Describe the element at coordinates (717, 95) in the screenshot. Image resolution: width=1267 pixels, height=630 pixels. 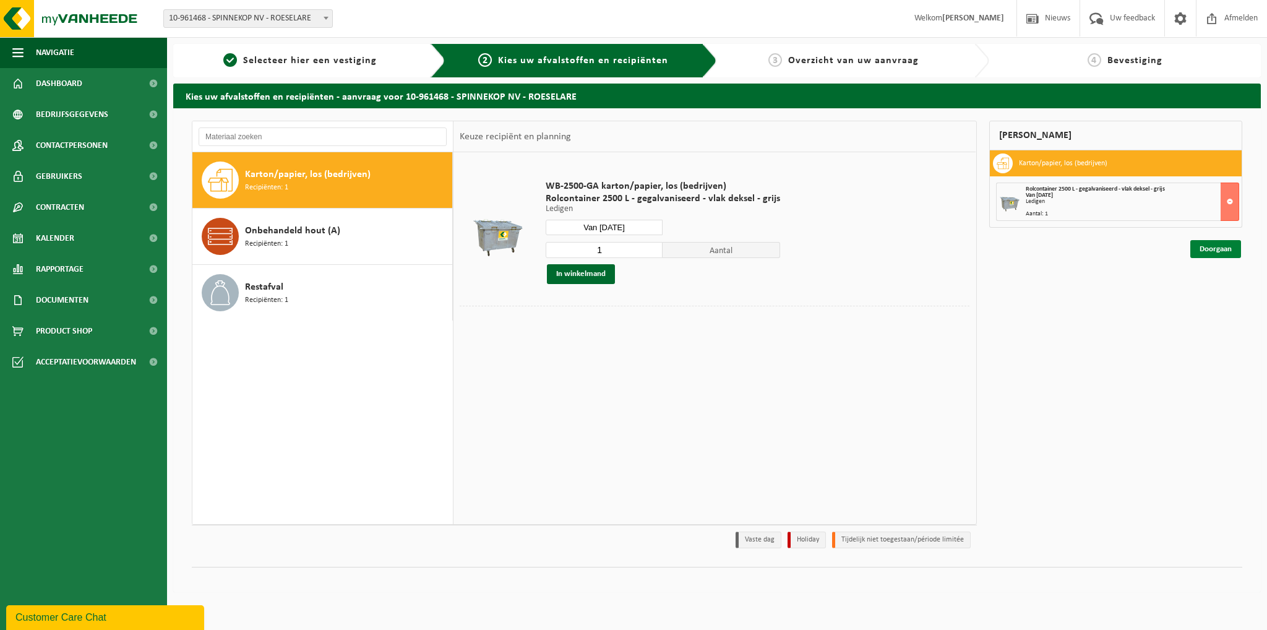
I see `h2: Kies uw afvalstoffen en recipiënten - aanvraag voor 10-961468 - SPINNEKOP NV - ROESELARE` at that location.